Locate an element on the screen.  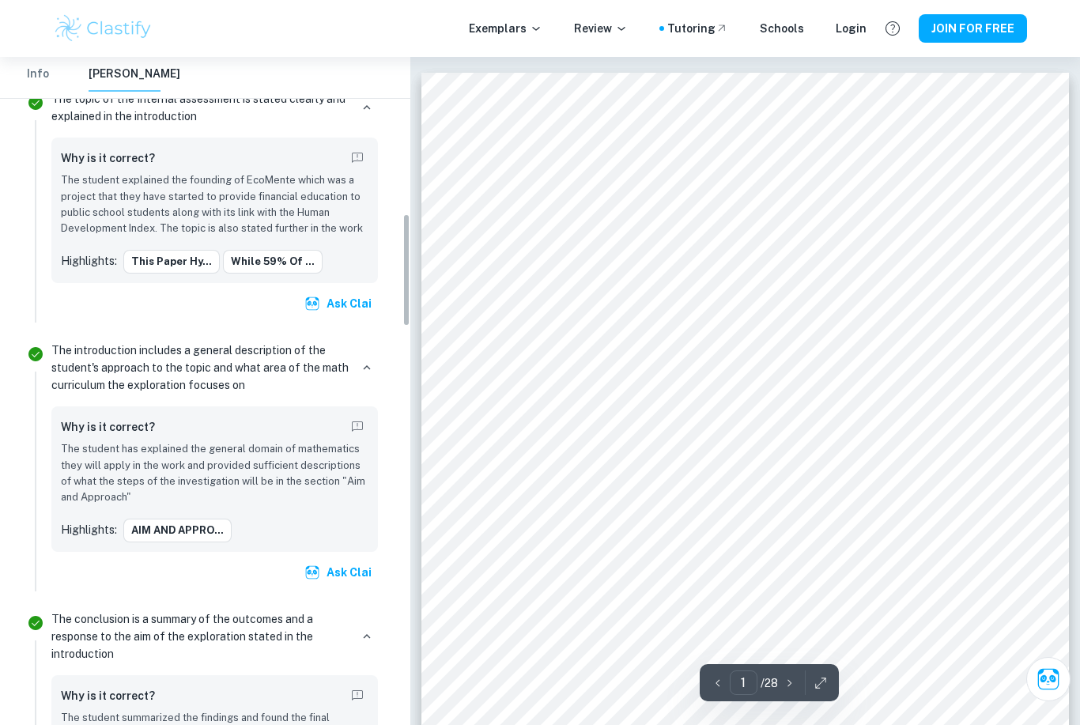
button: Info is located at coordinates (38, 74).